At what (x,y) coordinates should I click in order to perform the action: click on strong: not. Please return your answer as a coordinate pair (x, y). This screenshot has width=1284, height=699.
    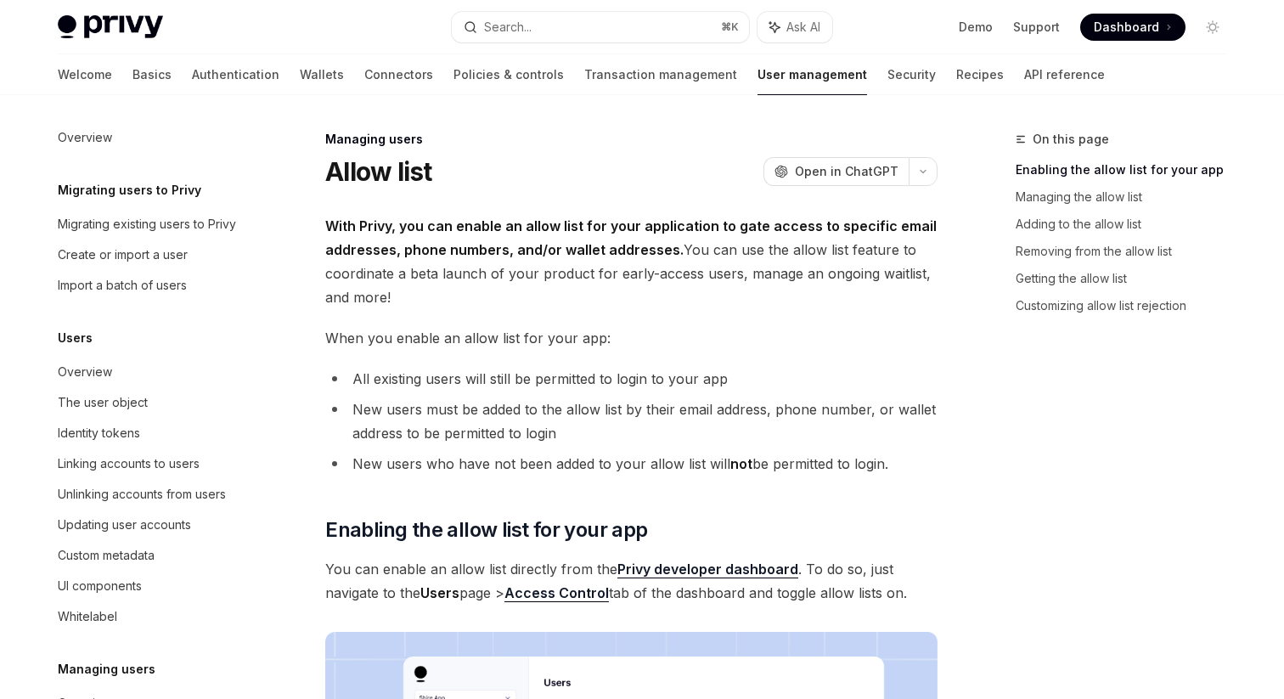
    Looking at the image, I should click on (741, 464).